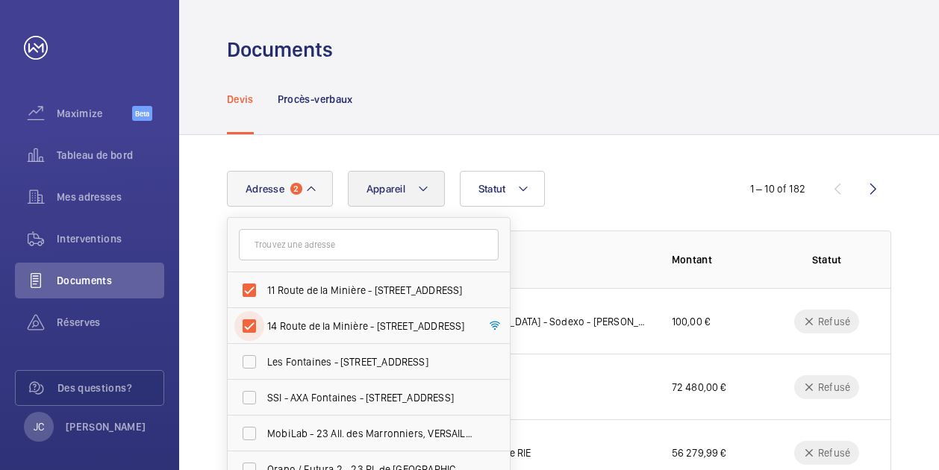 This screenshot has width=939, height=470. Describe the element at coordinates (110, 197) in the screenshot. I see `span: Mes adresses` at that location.